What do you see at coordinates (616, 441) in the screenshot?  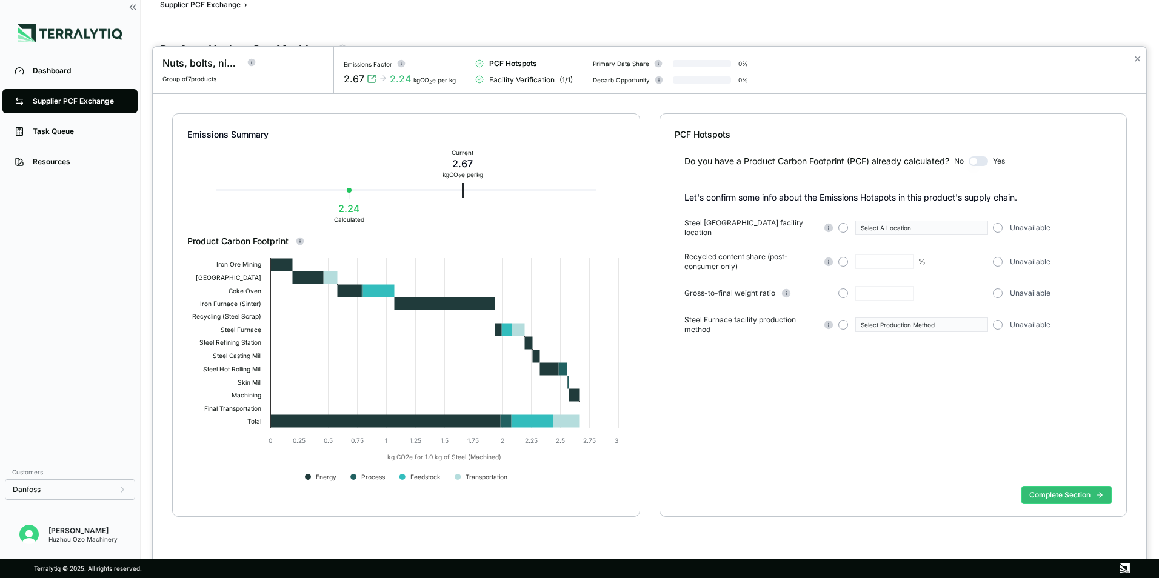 I see `text: 3` at bounding box center [616, 441].